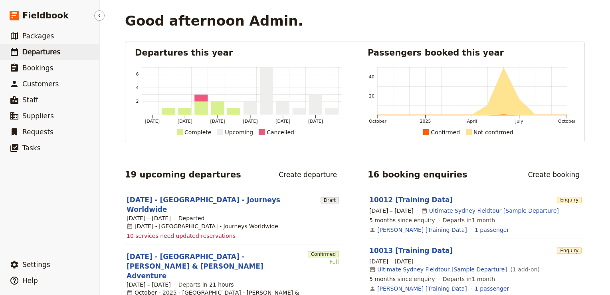 The width and height of the screenshot is (610, 295). Describe the element at coordinates (472, 121) in the screenshot. I see `tspan: April` at that location.